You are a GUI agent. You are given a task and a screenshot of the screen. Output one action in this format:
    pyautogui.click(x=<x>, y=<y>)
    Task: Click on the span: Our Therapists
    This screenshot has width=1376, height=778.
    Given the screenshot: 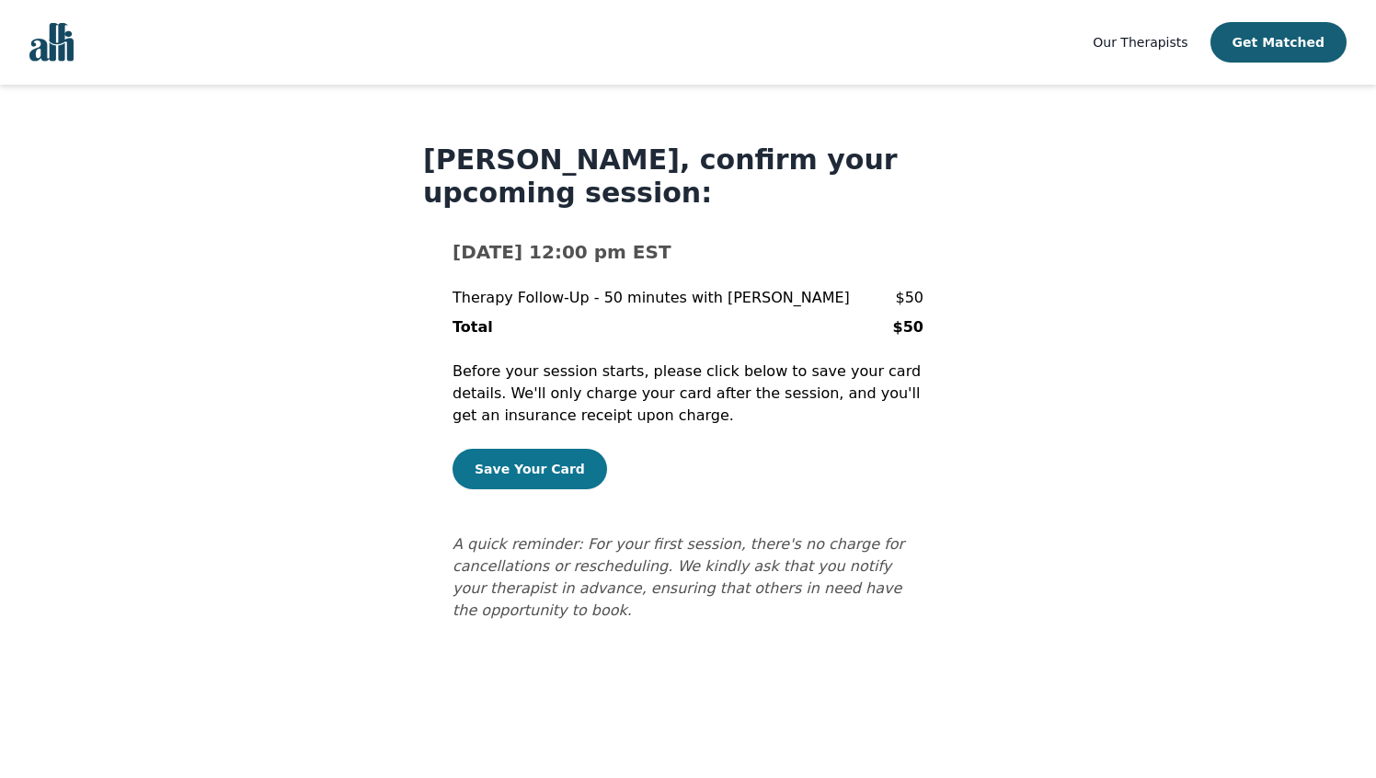 What is the action you would take?
    pyautogui.click(x=1140, y=42)
    